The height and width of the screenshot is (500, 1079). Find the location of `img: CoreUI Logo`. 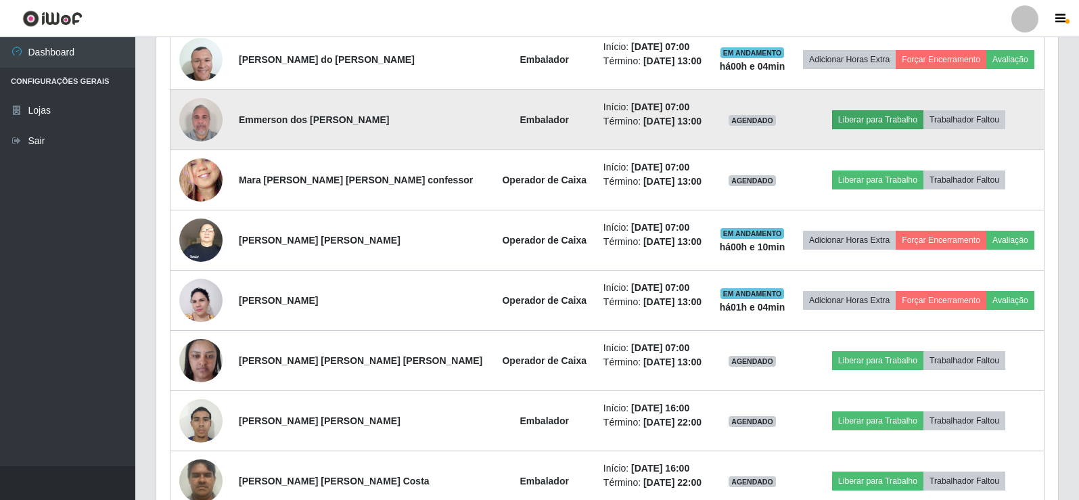

img: CoreUI Logo is located at coordinates (52, 18).